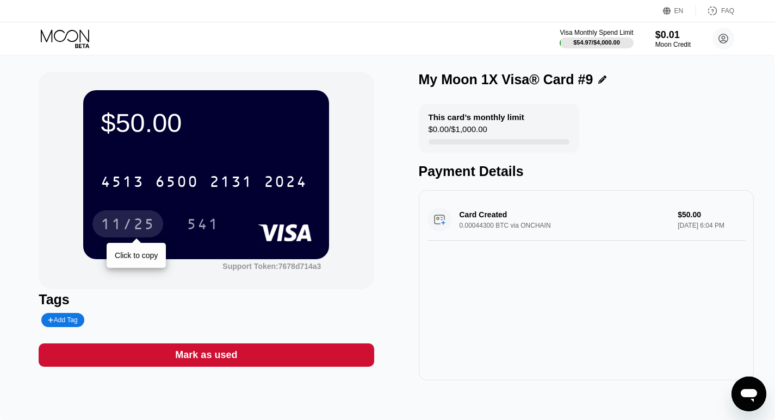 This screenshot has height=420, width=775. Describe the element at coordinates (597, 42) in the screenshot. I see `div: $54.97 / $4,000.00` at that location.